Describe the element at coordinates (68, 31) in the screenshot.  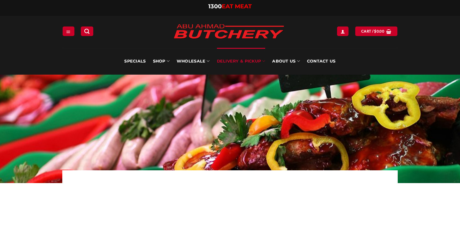
I see `a: Menu` at that location.